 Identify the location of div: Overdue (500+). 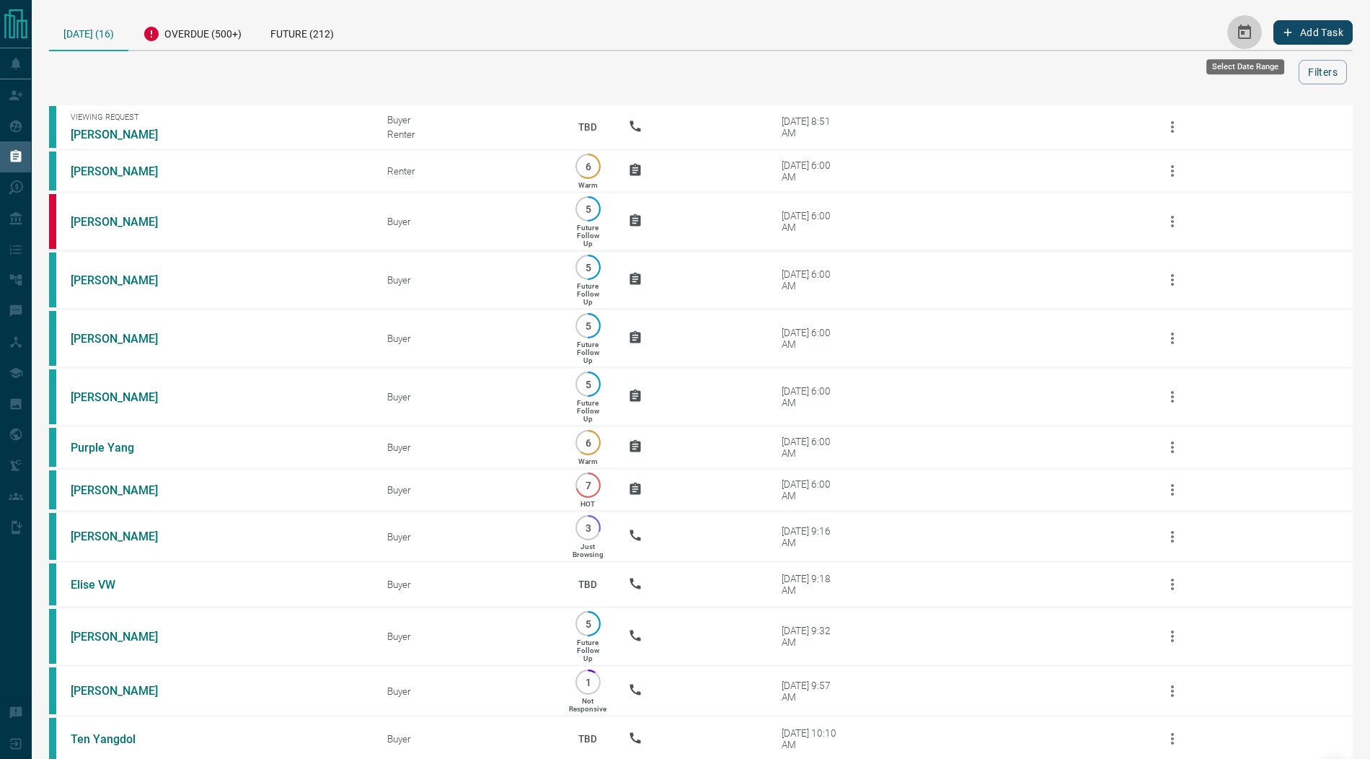
(192, 32).